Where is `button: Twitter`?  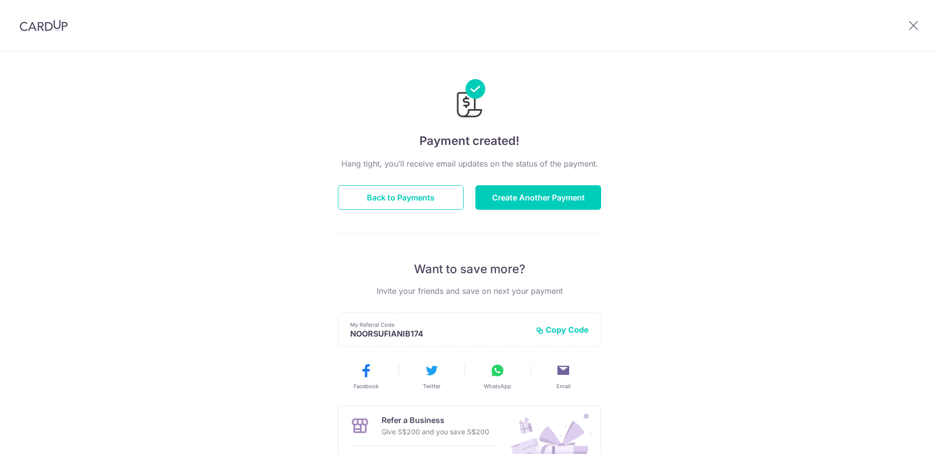 button: Twitter is located at coordinates (432, 376).